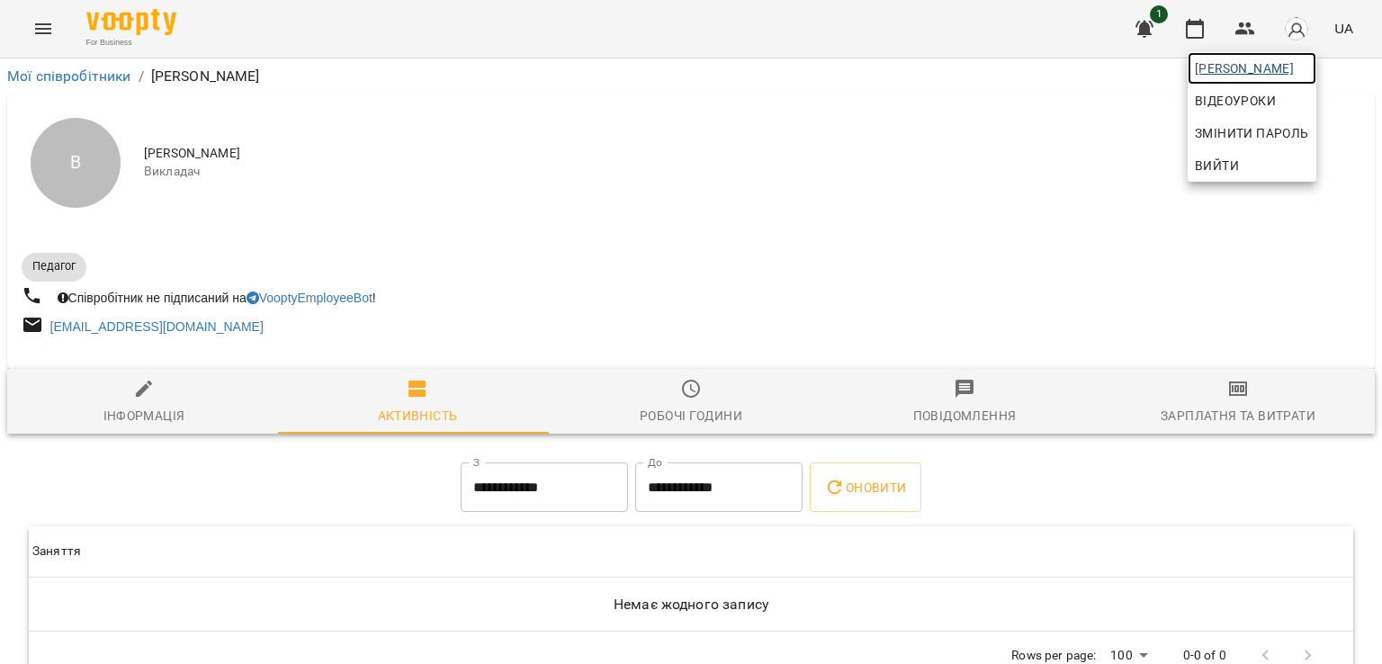 Image resolution: width=1382 pixels, height=664 pixels. What do you see at coordinates (1236, 101) in the screenshot?
I see `a: Відеоуроки` at bounding box center [1236, 101].